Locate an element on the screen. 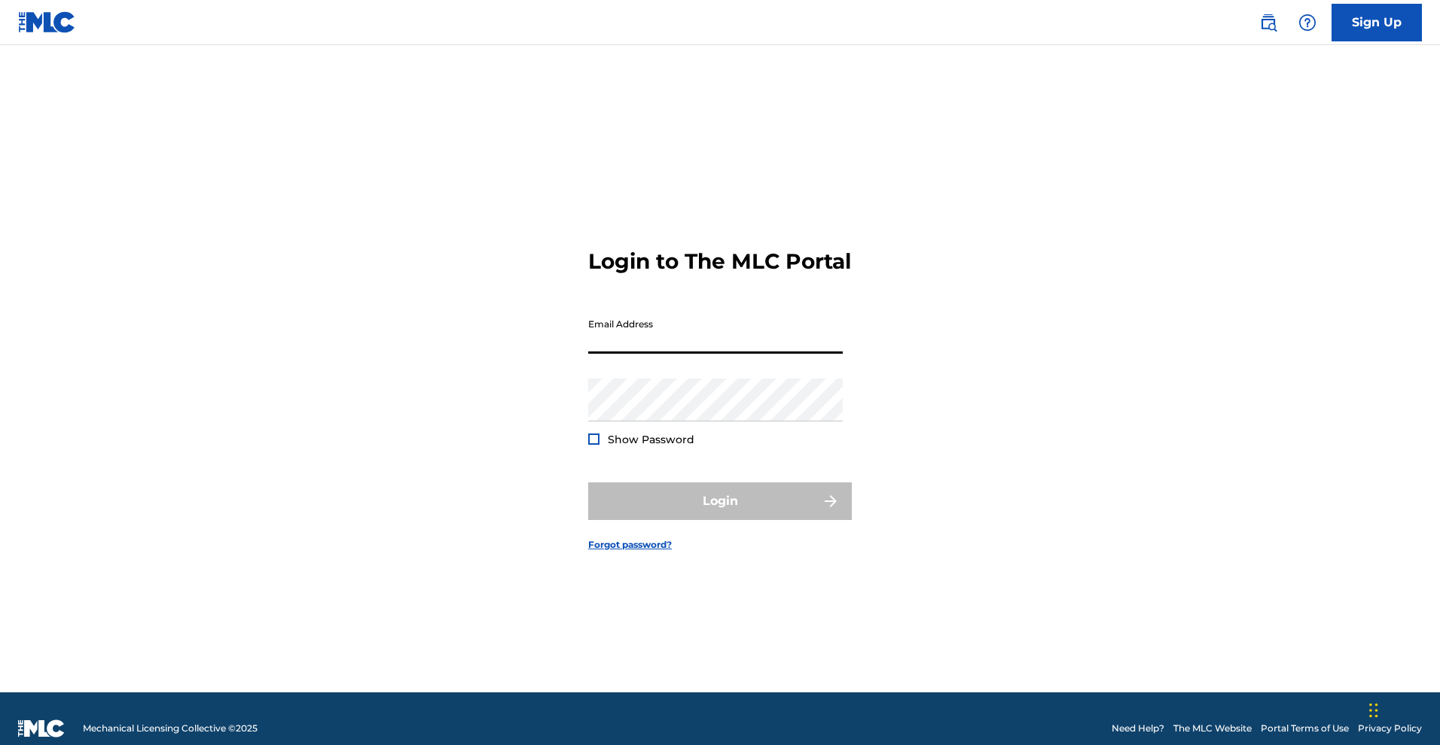 The width and height of the screenshot is (1440, 745). img: MLC Logo is located at coordinates (47, 22).